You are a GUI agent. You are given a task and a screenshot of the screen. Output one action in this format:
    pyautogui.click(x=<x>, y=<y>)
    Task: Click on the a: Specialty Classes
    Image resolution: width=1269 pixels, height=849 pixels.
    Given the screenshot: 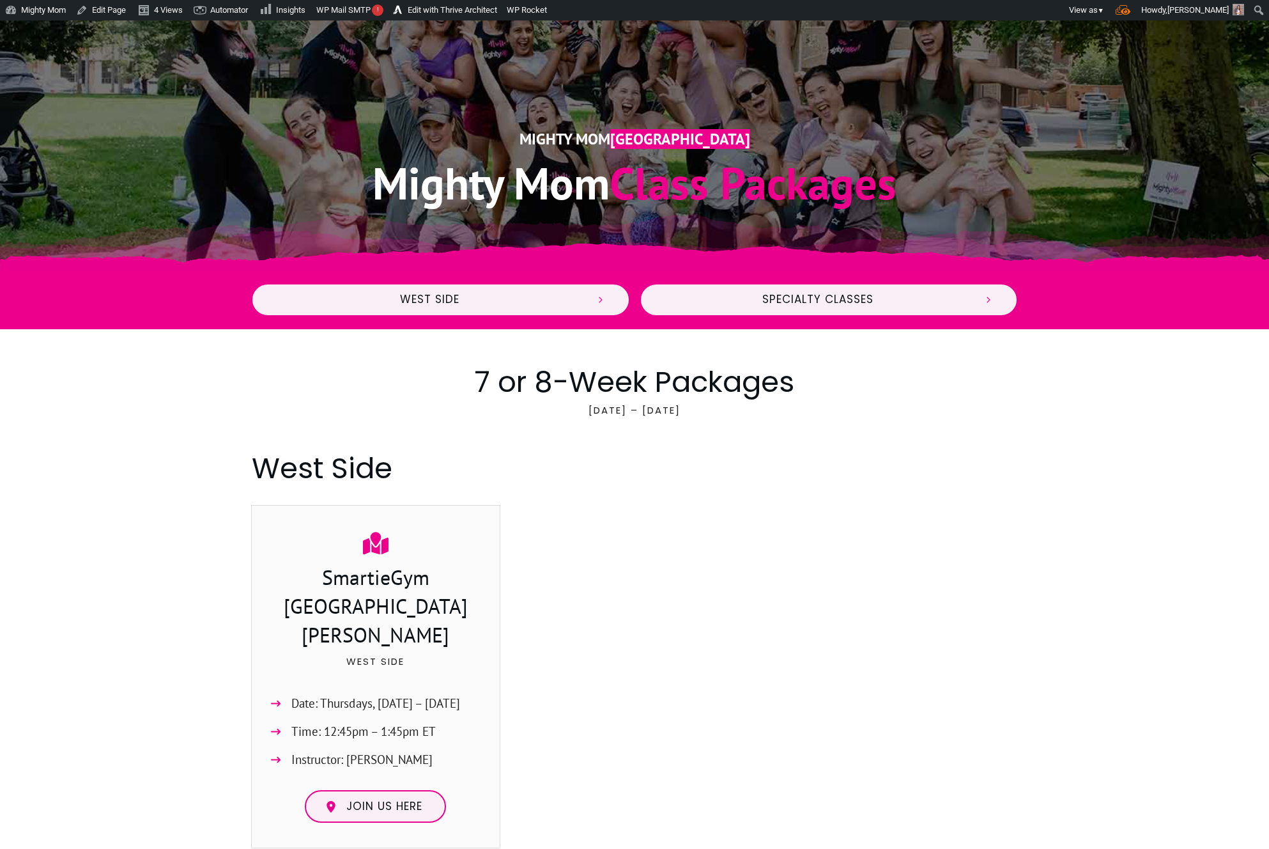 What is the action you would take?
    pyautogui.click(x=829, y=300)
    